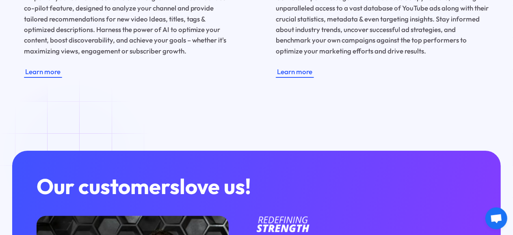  I want to click on h3: Our customers, so click(204, 187).